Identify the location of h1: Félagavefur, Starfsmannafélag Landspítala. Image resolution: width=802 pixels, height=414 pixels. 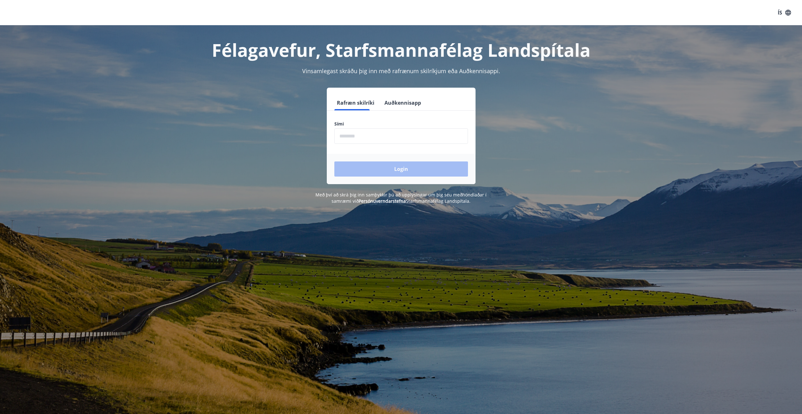
(401, 50).